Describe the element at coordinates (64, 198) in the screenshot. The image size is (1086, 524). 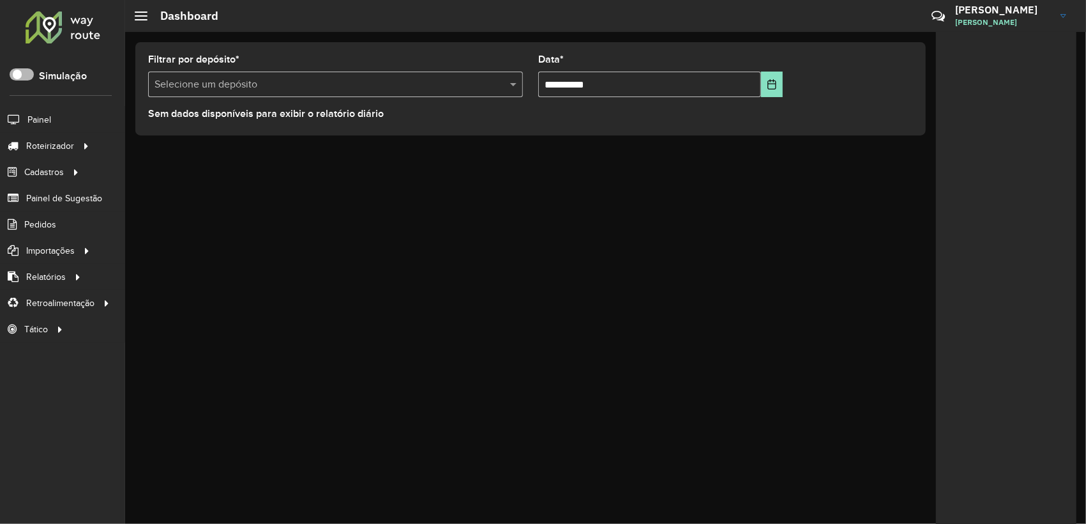
I see `span: Painel de Sugestão` at that location.